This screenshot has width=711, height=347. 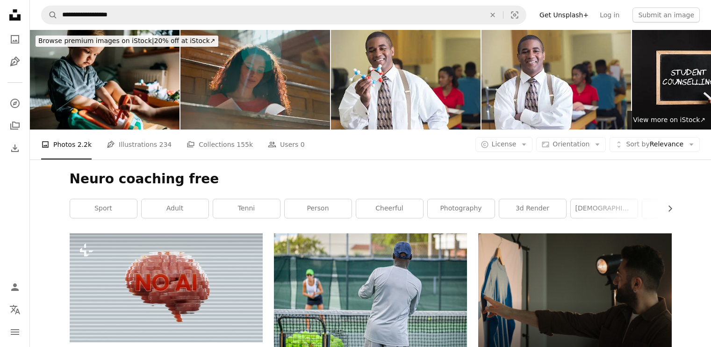 What do you see at coordinates (493, 15) in the screenshot?
I see `button: Clear` at bounding box center [493, 15].